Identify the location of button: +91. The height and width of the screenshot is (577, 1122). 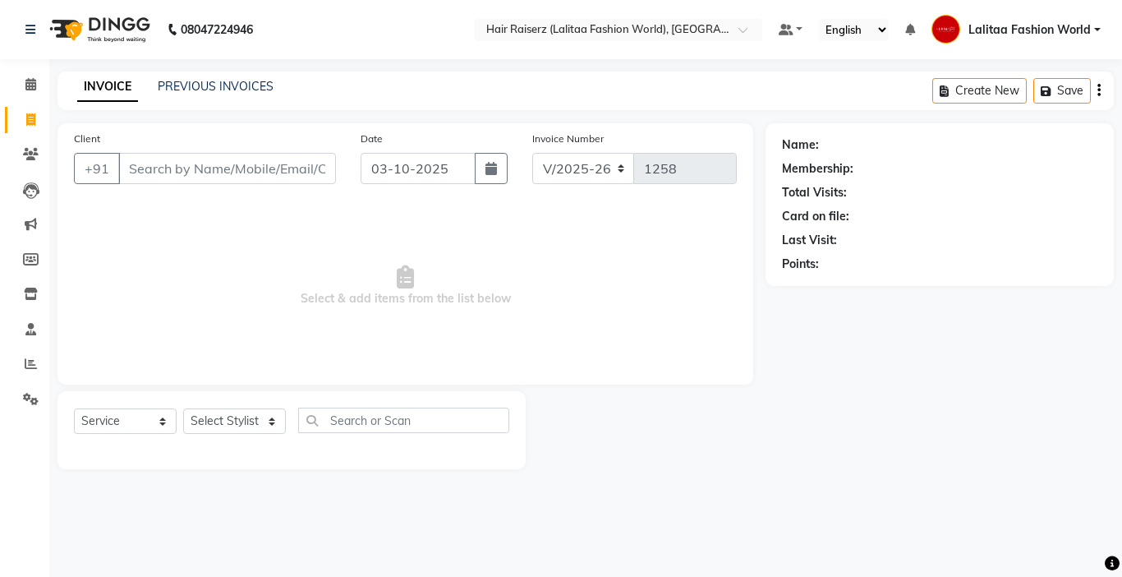
(97, 168).